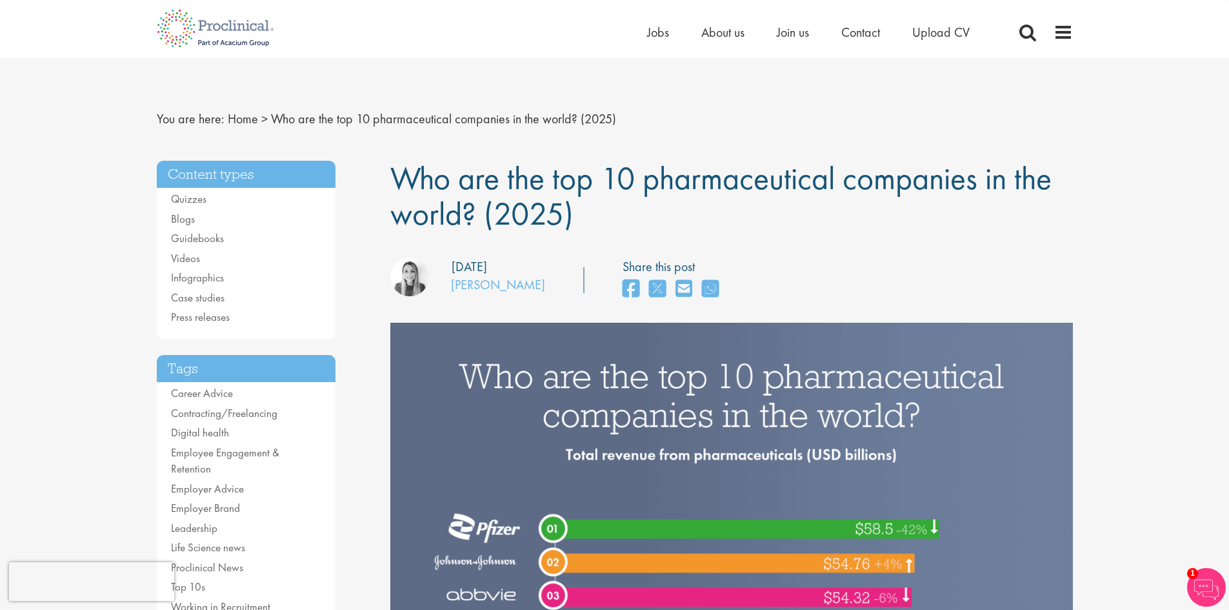  Describe the element at coordinates (197, 277) in the screenshot. I see `a: Infographics` at that location.